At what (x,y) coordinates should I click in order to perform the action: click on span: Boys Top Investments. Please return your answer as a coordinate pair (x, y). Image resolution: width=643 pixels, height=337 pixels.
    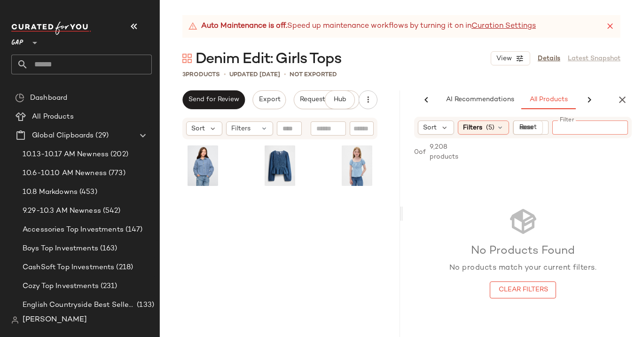
    Looking at the image, I should click on (60, 248).